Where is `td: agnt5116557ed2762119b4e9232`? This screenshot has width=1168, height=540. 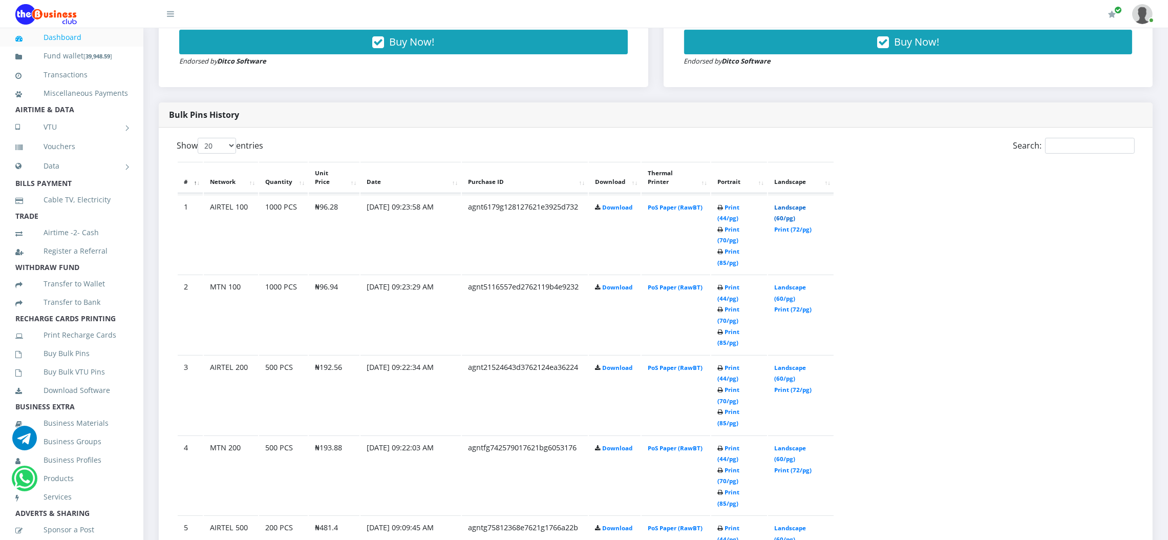
td: agnt5116557ed2762119b4e9232 is located at coordinates (525, 314).